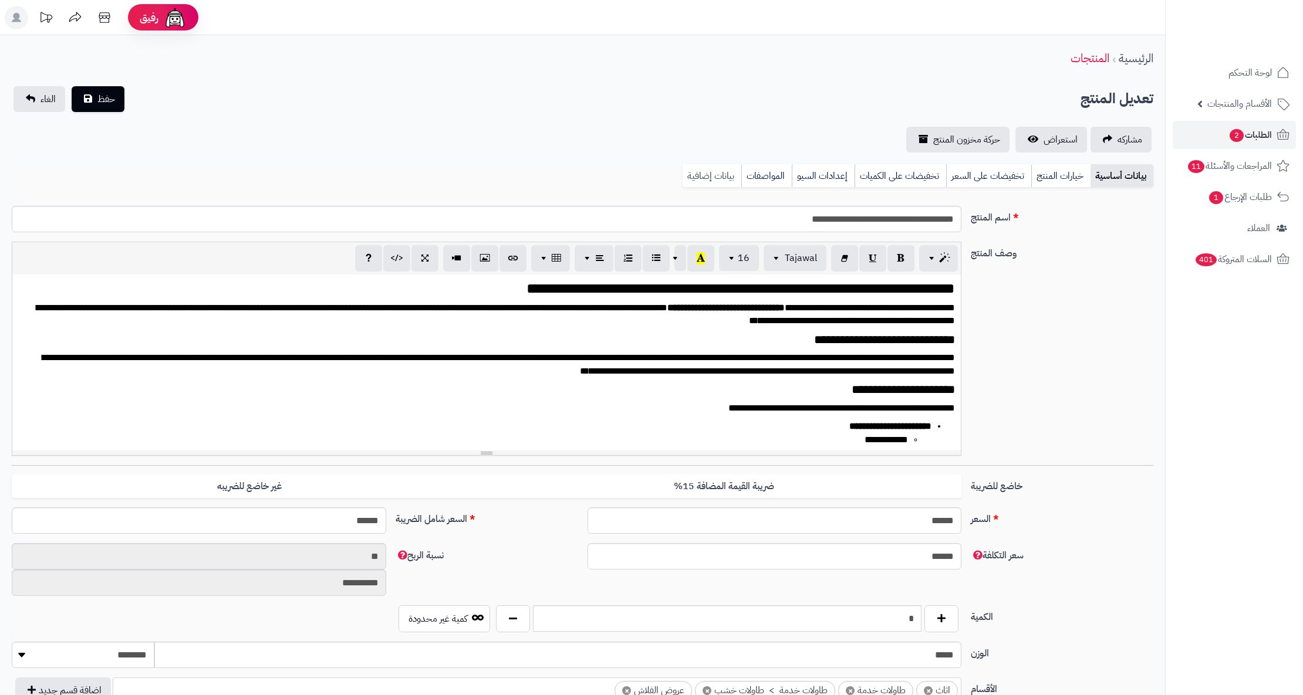  What do you see at coordinates (1236, 136) in the screenshot?
I see `span: 2` at bounding box center [1236, 136].